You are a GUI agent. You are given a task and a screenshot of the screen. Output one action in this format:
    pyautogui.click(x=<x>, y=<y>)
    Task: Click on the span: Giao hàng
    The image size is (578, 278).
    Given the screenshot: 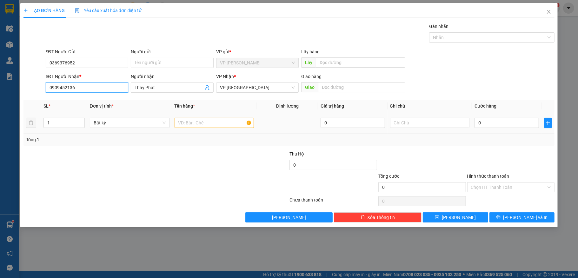 What is the action you would take?
    pyautogui.click(x=311, y=77)
    